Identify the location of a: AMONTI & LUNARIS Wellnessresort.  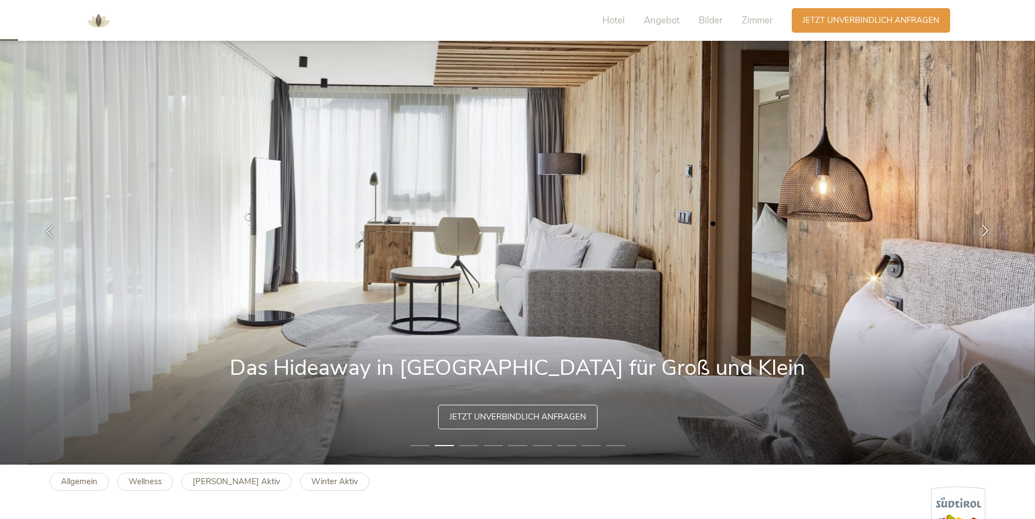
(99, 20).